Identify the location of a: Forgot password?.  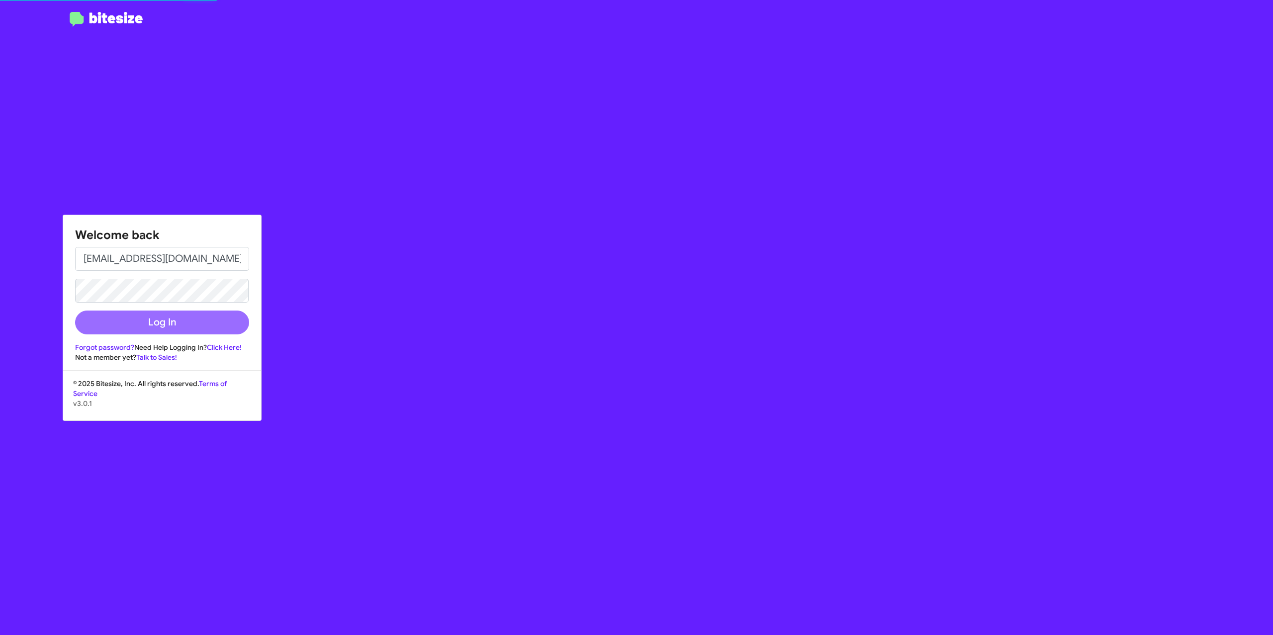
(104, 348).